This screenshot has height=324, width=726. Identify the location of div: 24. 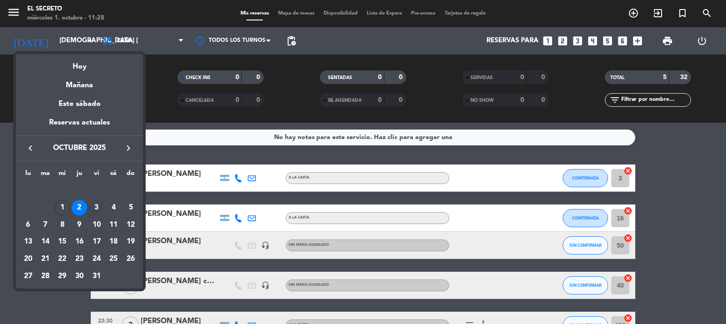
(97, 259).